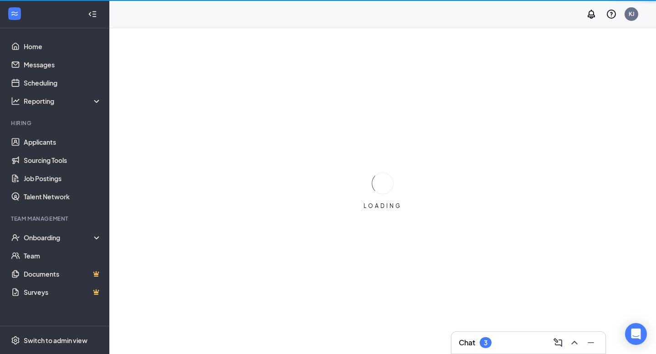 The image size is (656, 354). Describe the element at coordinates (382, 206) in the screenshot. I see `div: LOADING` at that location.